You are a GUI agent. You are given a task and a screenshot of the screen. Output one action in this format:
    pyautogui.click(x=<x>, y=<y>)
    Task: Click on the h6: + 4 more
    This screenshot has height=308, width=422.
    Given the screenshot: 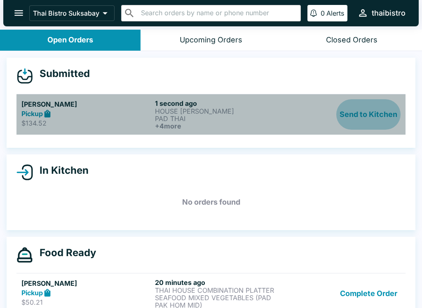 What is the action you would take?
    pyautogui.click(x=220, y=126)
    